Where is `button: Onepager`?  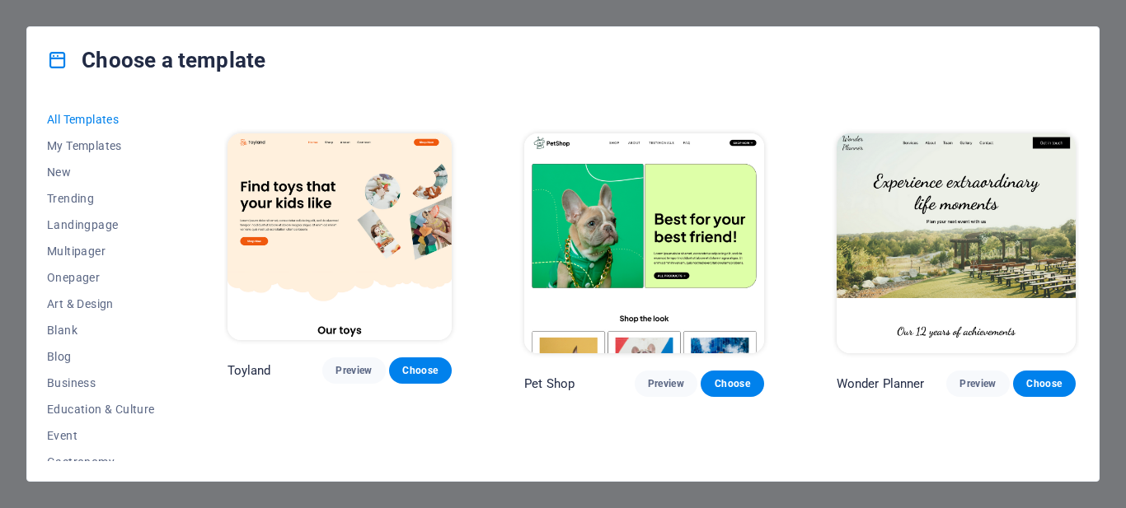 button: Onepager is located at coordinates (101, 278).